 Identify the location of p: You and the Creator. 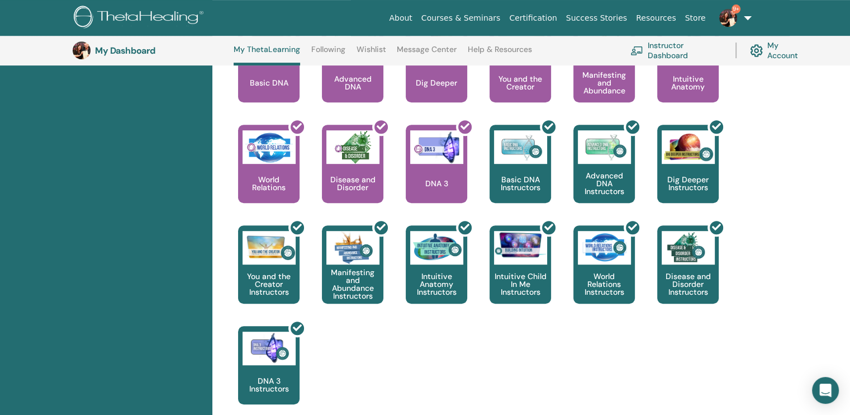
(521, 83).